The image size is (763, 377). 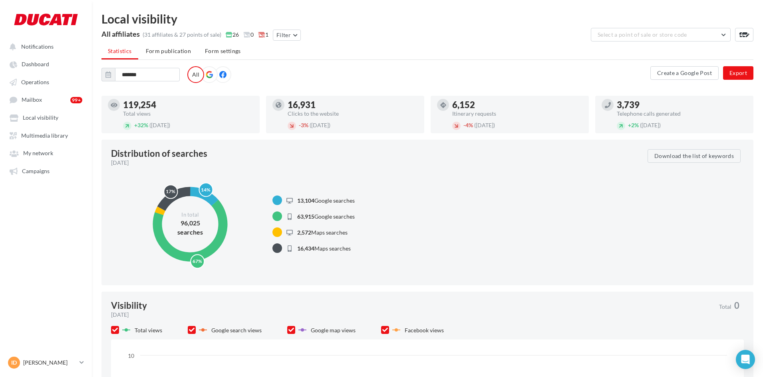 I want to click on span: 63,915, so click(x=306, y=217).